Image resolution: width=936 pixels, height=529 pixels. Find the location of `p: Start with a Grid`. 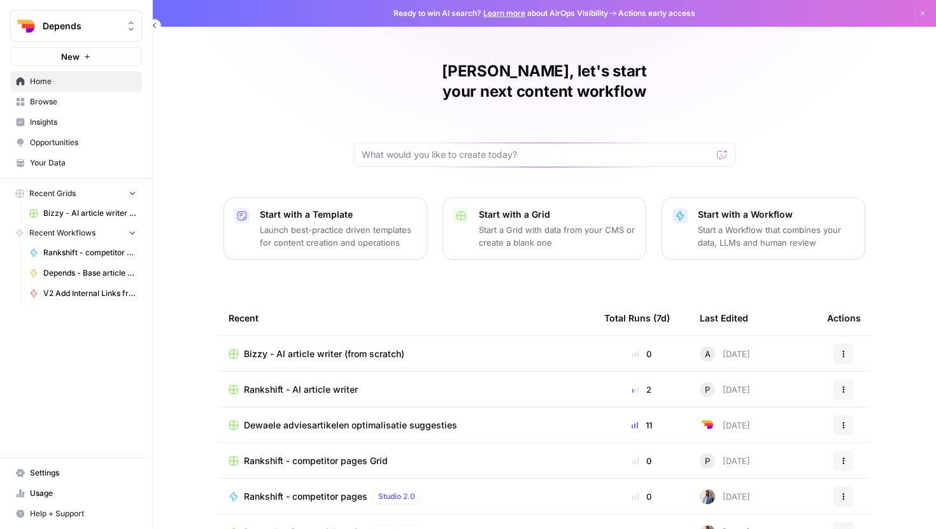

p: Start with a Grid is located at coordinates (557, 215).